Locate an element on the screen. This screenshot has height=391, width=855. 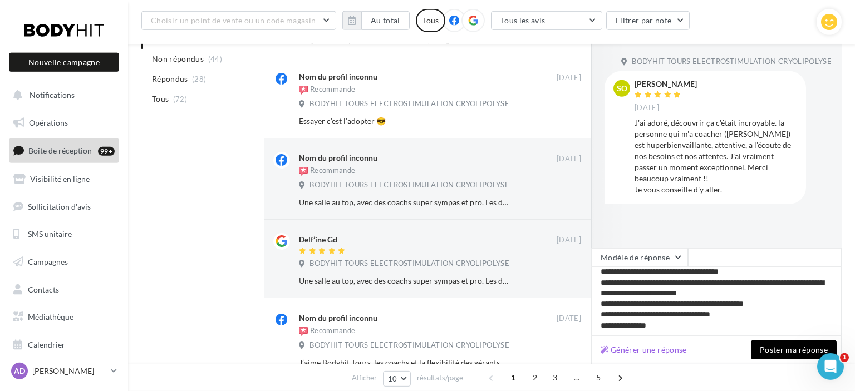
a: Sollicitation d'avis is located at coordinates (64, 207).